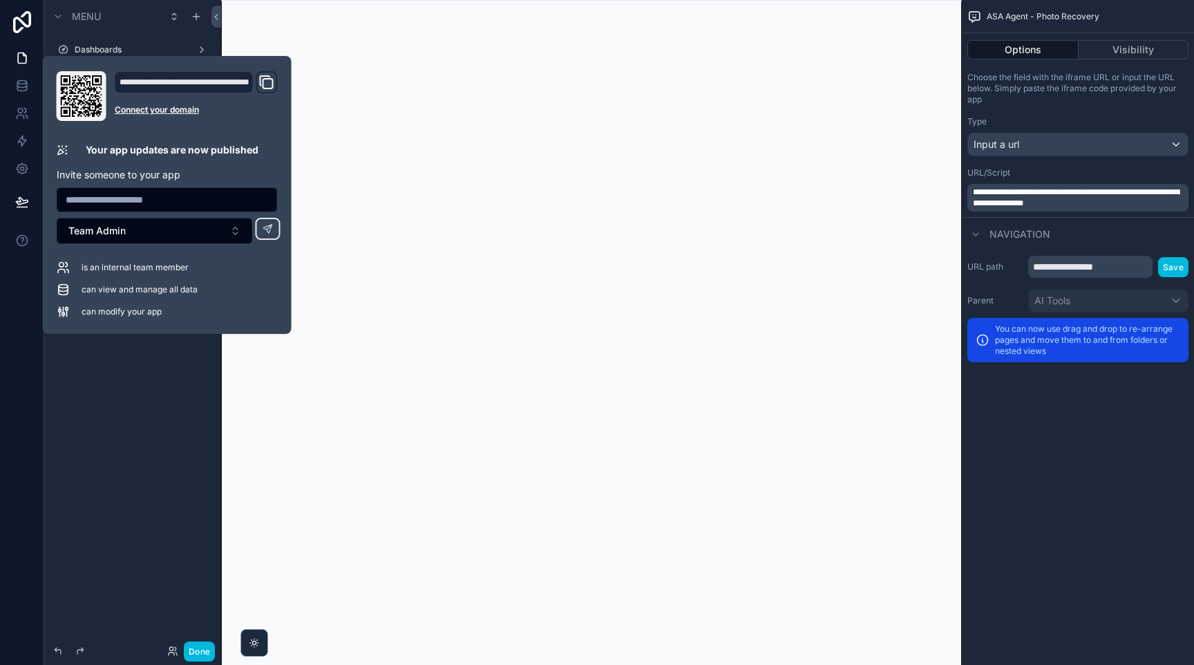 Image resolution: width=1194 pixels, height=665 pixels. Describe the element at coordinates (1043, 17) in the screenshot. I see `span: ASA Agent - Photo Recovery` at that location.